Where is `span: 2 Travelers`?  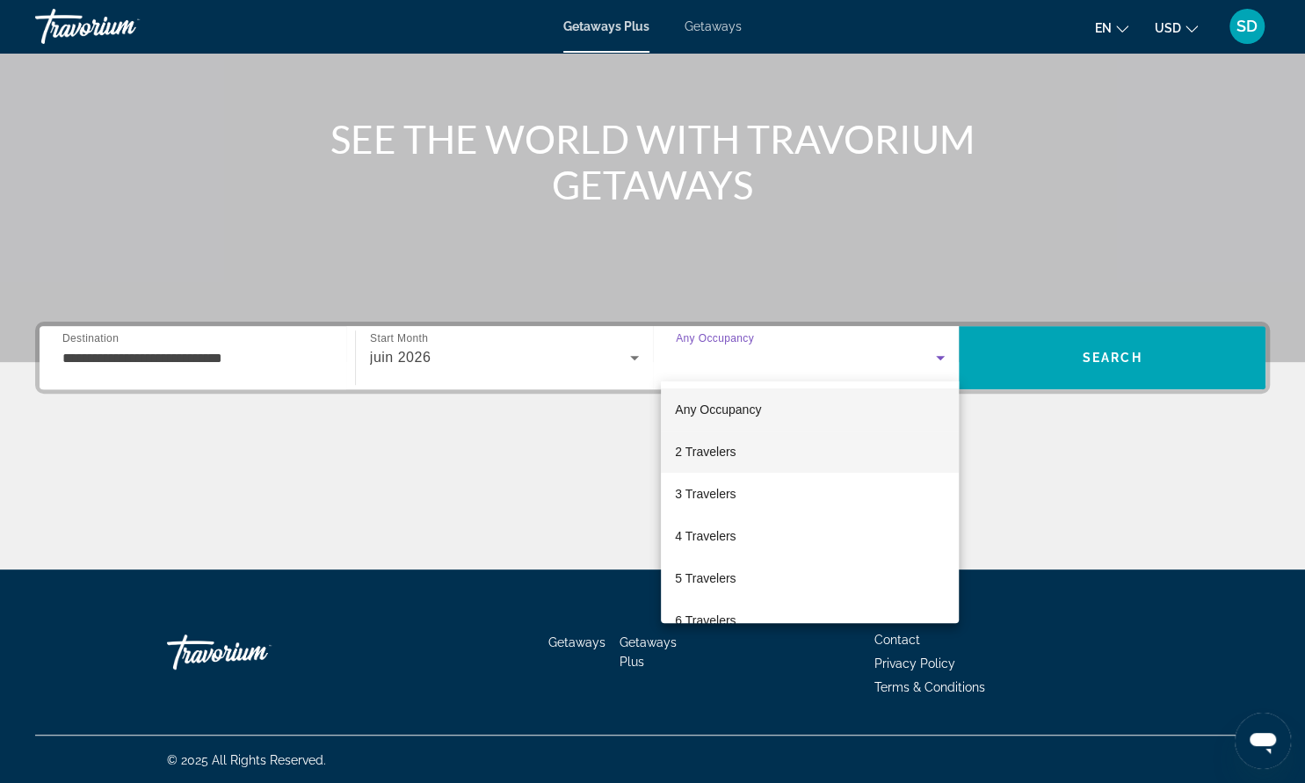 span: 2 Travelers is located at coordinates (705, 452).